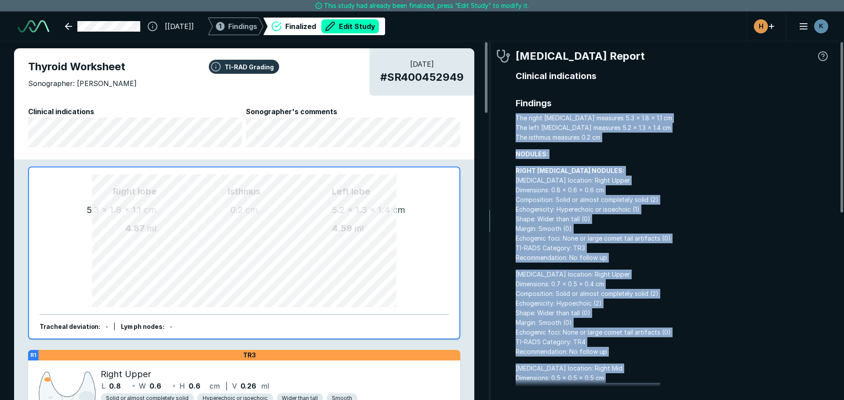 This screenshot has width=844, height=400. Describe the element at coordinates (821, 26) in the screenshot. I see `span: K` at that location.